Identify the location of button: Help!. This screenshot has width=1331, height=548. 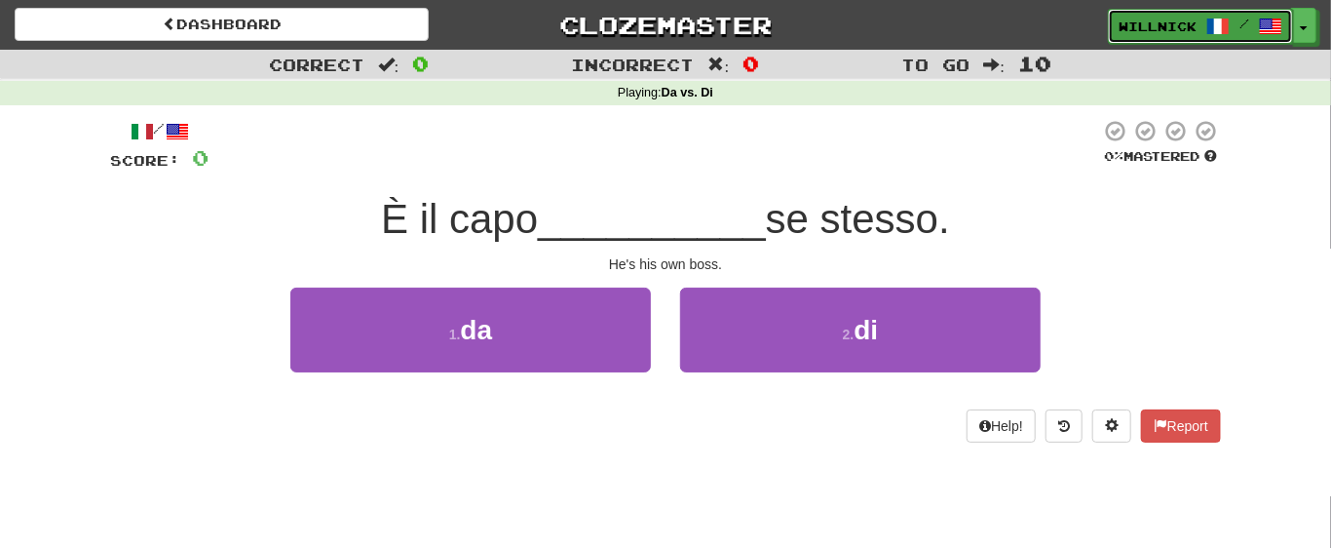
(1001, 426).